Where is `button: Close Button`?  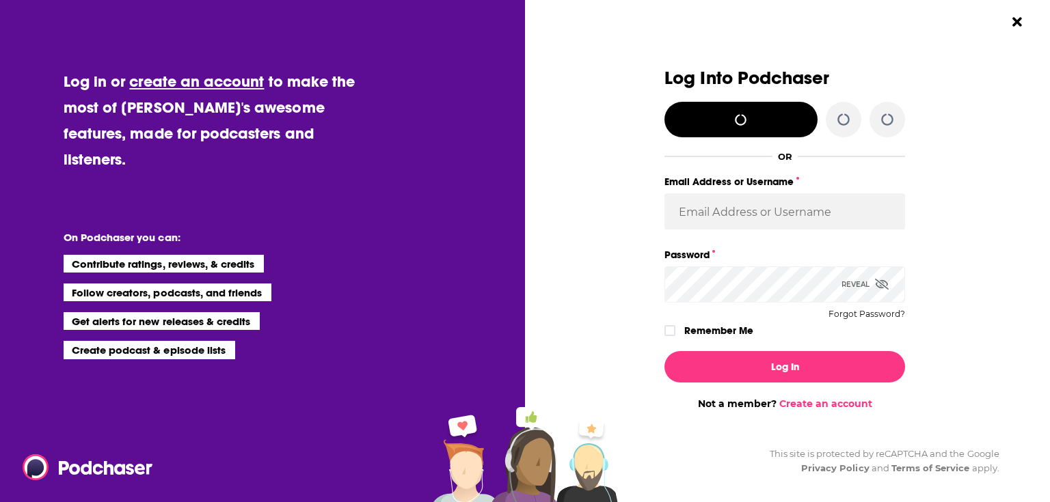 button: Close Button is located at coordinates (1017, 22).